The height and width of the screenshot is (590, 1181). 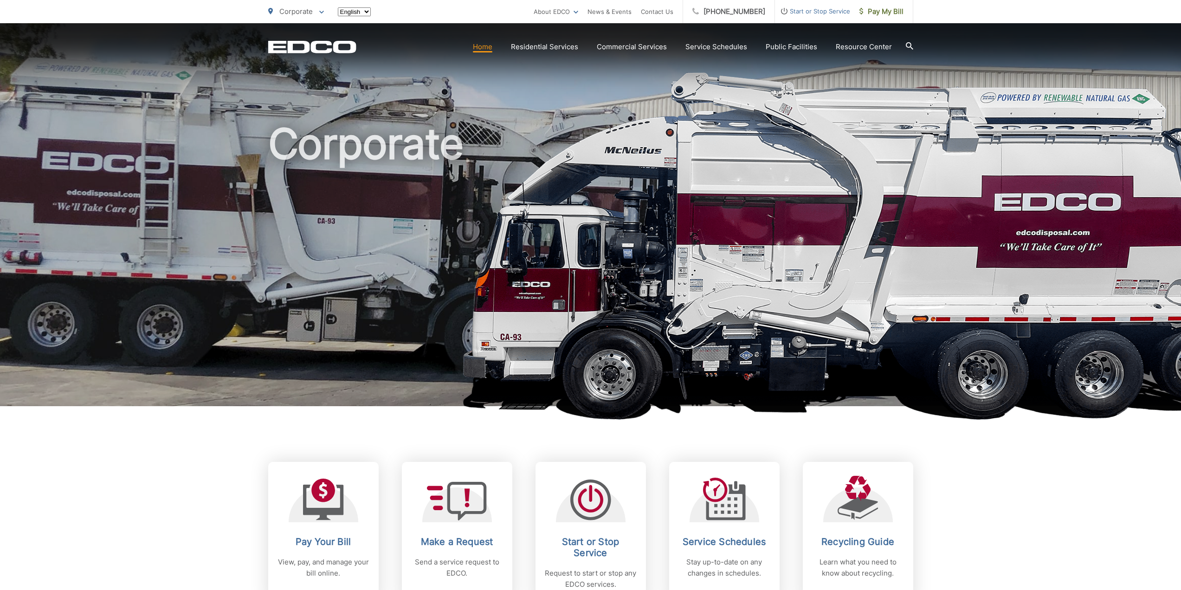 I want to click on h2: Start or Stop Service, so click(x=591, y=547).